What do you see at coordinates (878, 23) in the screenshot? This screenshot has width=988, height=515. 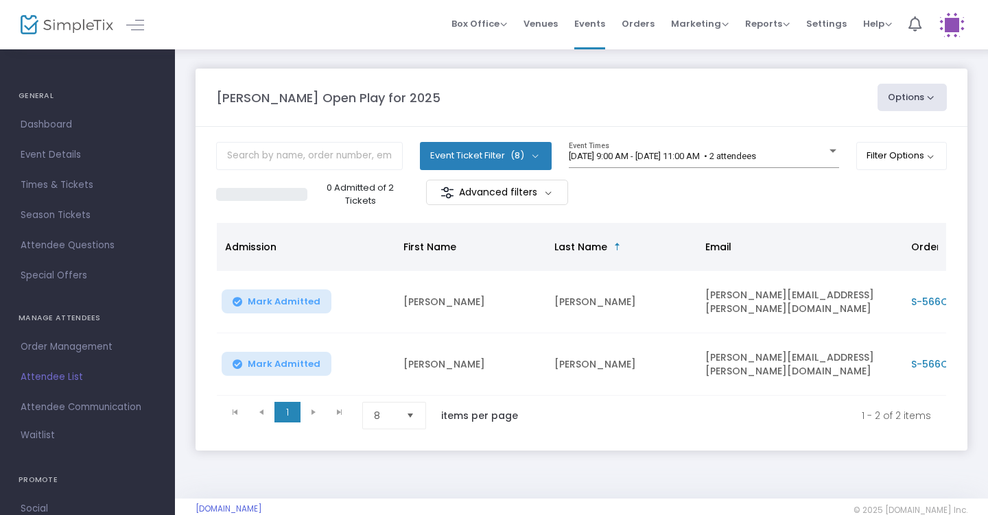 I see `span: Help` at bounding box center [878, 23].